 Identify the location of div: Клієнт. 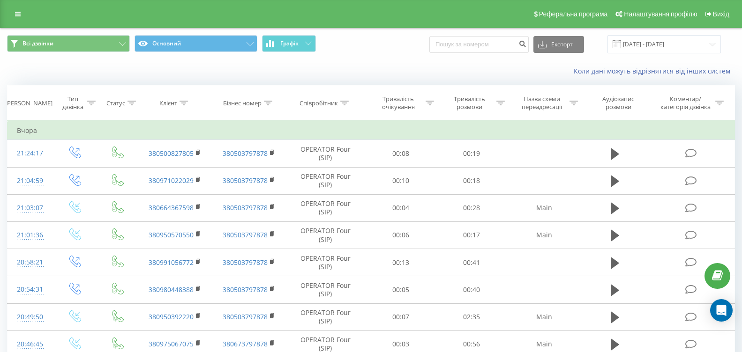
(168, 103).